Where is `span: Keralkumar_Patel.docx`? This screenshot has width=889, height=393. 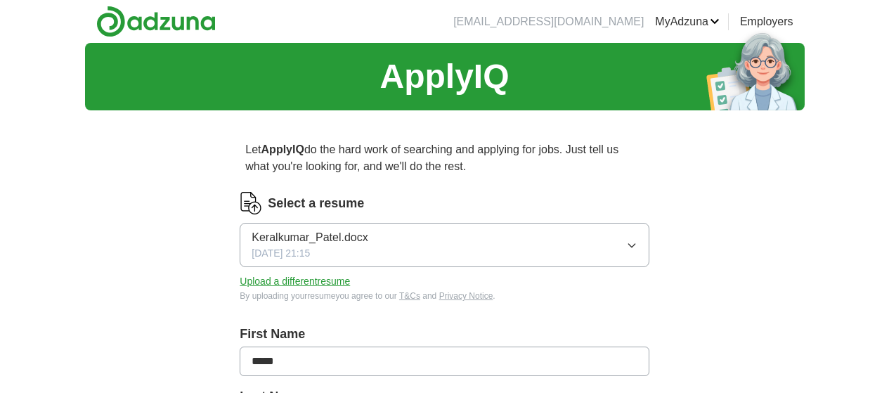 span: Keralkumar_Patel.docx is located at coordinates (309, 238).